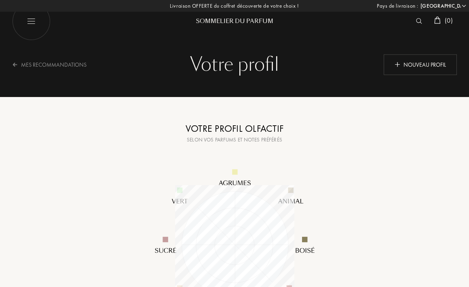 The image size is (469, 287). What do you see at coordinates (234, 21) in the screenshot?
I see `div: Sommelier du Parfum` at bounding box center [234, 21].